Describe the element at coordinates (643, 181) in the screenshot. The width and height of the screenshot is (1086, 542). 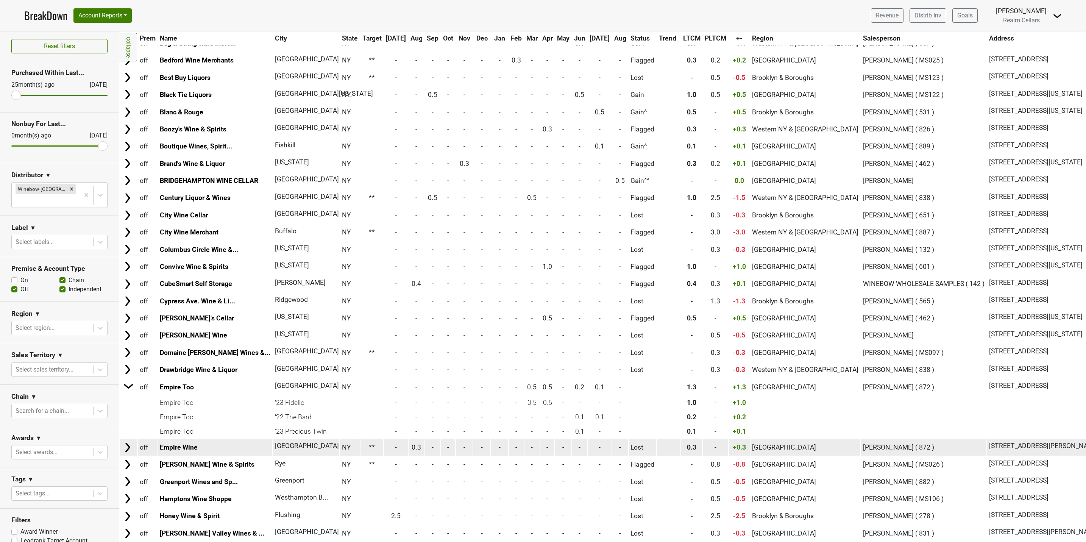
I see `td: Gain^^` at that location.